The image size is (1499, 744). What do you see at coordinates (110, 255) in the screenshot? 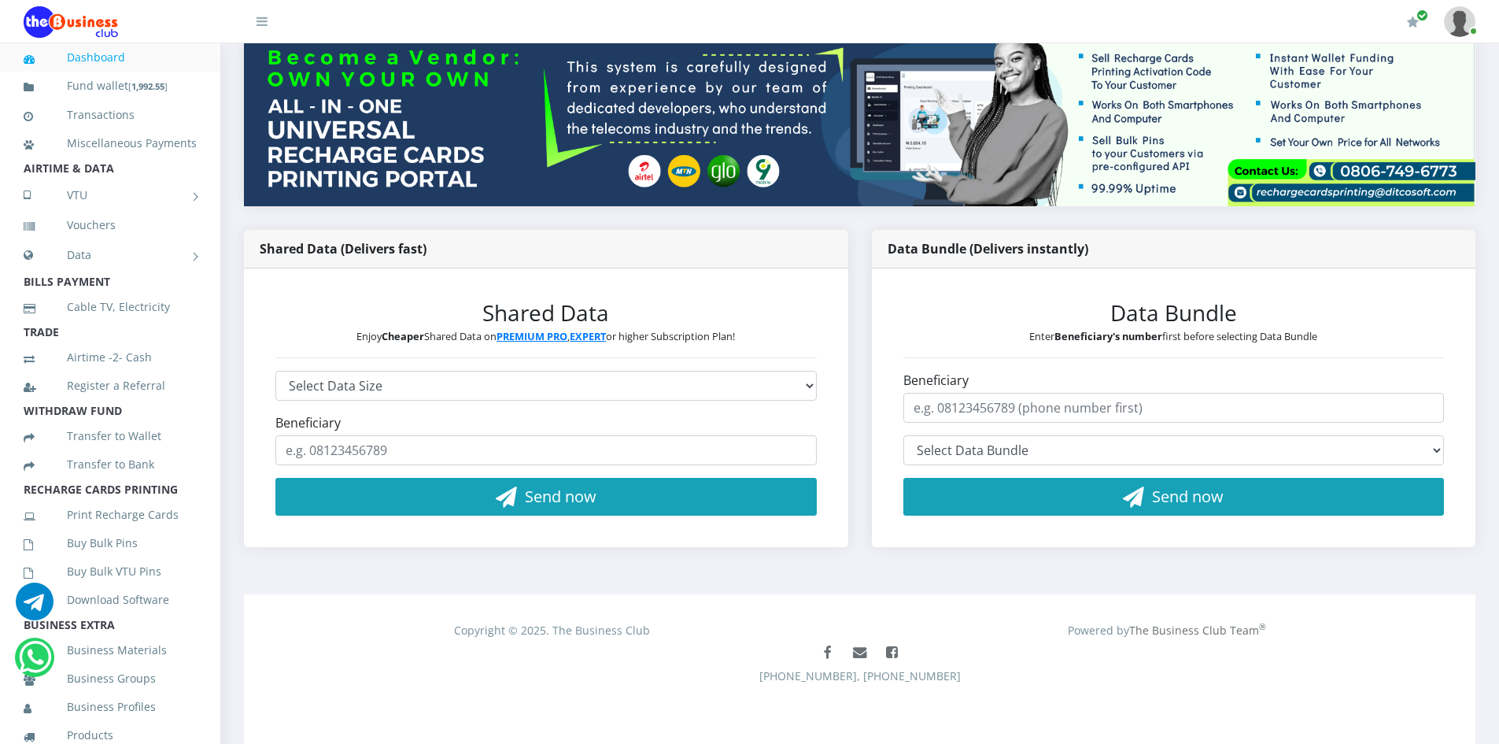
I see `a: Data` at bounding box center [110, 255].